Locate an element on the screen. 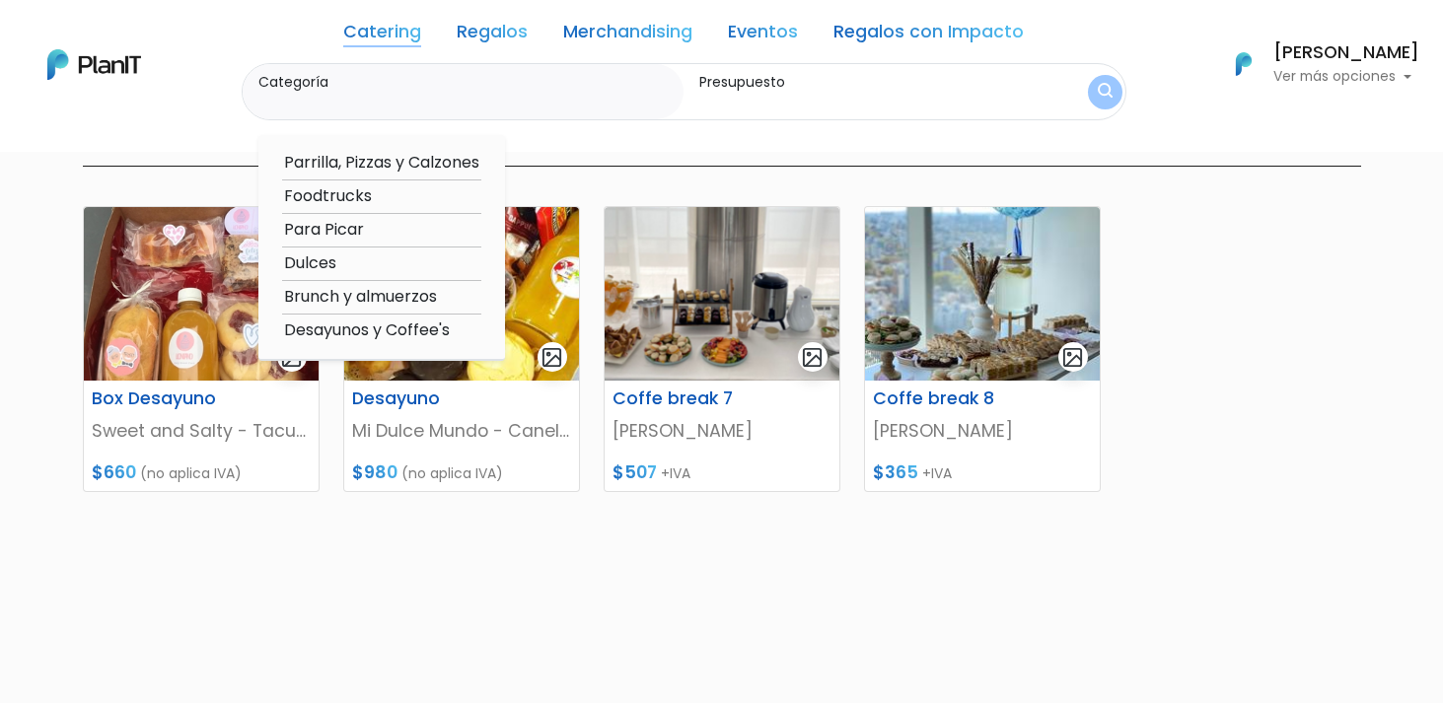 The image size is (1443, 703). h6: Desayuno is located at coordinates (421, 398).